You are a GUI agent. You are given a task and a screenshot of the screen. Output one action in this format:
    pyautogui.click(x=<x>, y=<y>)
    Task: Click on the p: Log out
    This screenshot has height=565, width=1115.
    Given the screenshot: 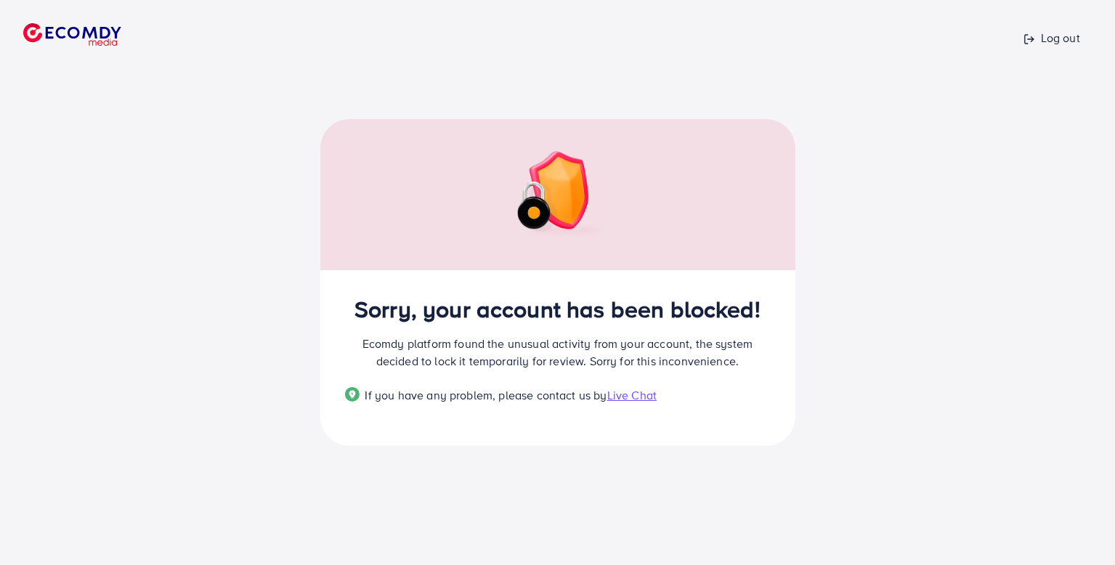 What is the action you would take?
    pyautogui.click(x=1052, y=38)
    